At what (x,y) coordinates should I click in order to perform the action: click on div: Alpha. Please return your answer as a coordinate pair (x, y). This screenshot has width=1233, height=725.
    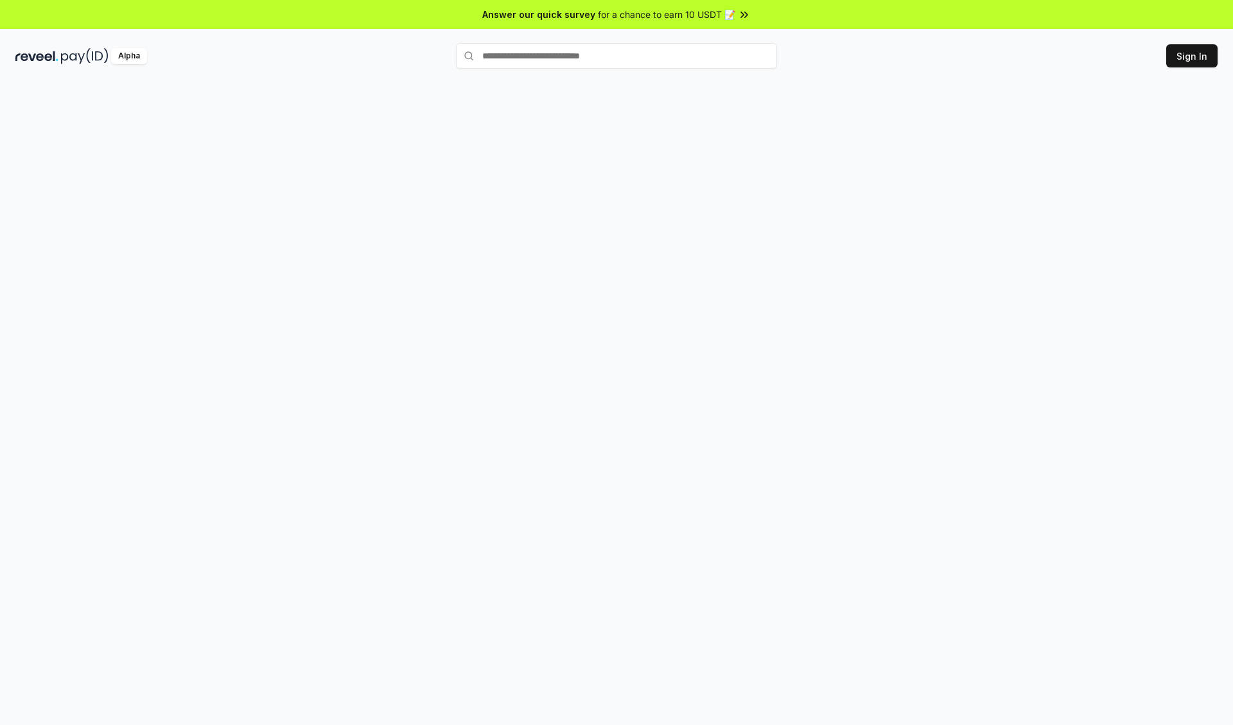
    Looking at the image, I should click on (129, 56).